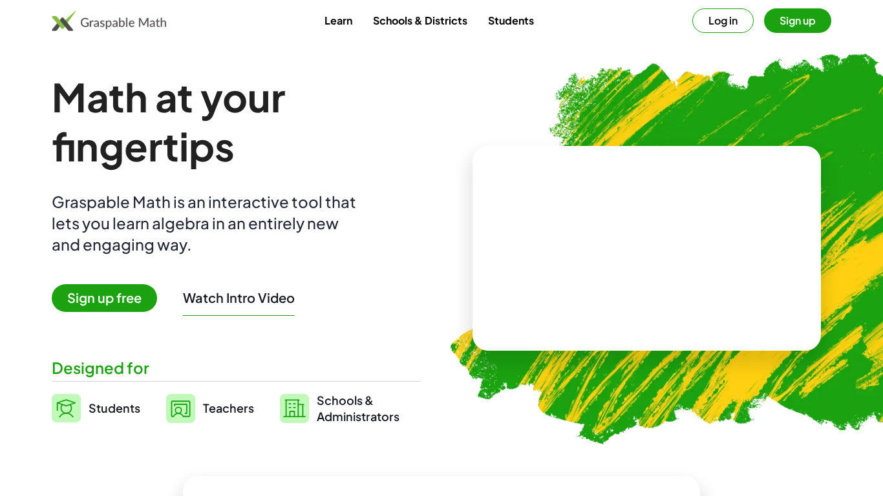 This screenshot has height=496, width=883. Describe the element at coordinates (647, 249) in the screenshot. I see `video: What is this? This is dynamic math notation. Dynamic math notation plays a central role in how Gr...` at that location.